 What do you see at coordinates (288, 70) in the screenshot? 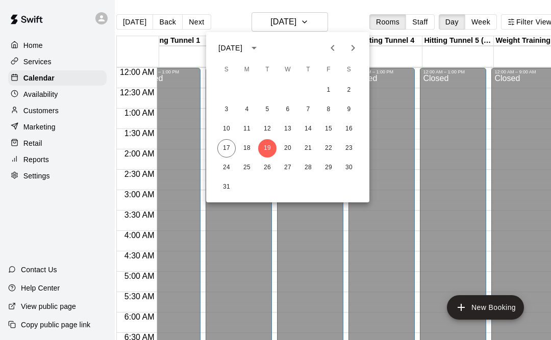
I see `span: Wednesday` at bounding box center [288, 70].